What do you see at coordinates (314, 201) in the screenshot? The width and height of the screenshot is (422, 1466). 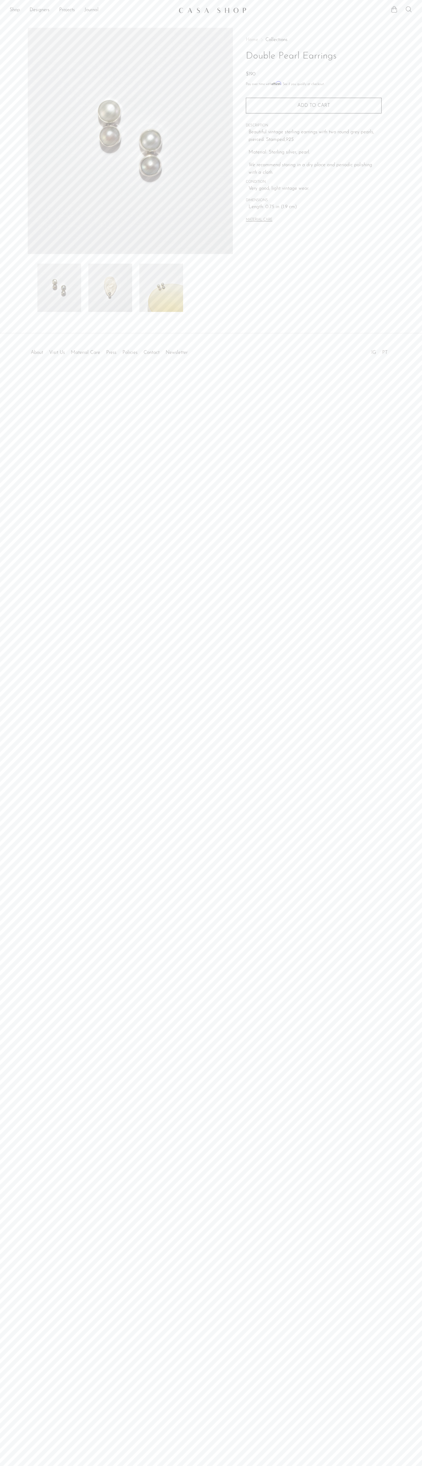 I see `span: DIMENSIONS` at bounding box center [314, 201].